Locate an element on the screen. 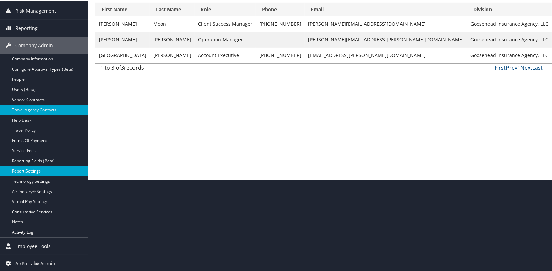  th: Email: activate to sort column ascending is located at coordinates (386, 9).